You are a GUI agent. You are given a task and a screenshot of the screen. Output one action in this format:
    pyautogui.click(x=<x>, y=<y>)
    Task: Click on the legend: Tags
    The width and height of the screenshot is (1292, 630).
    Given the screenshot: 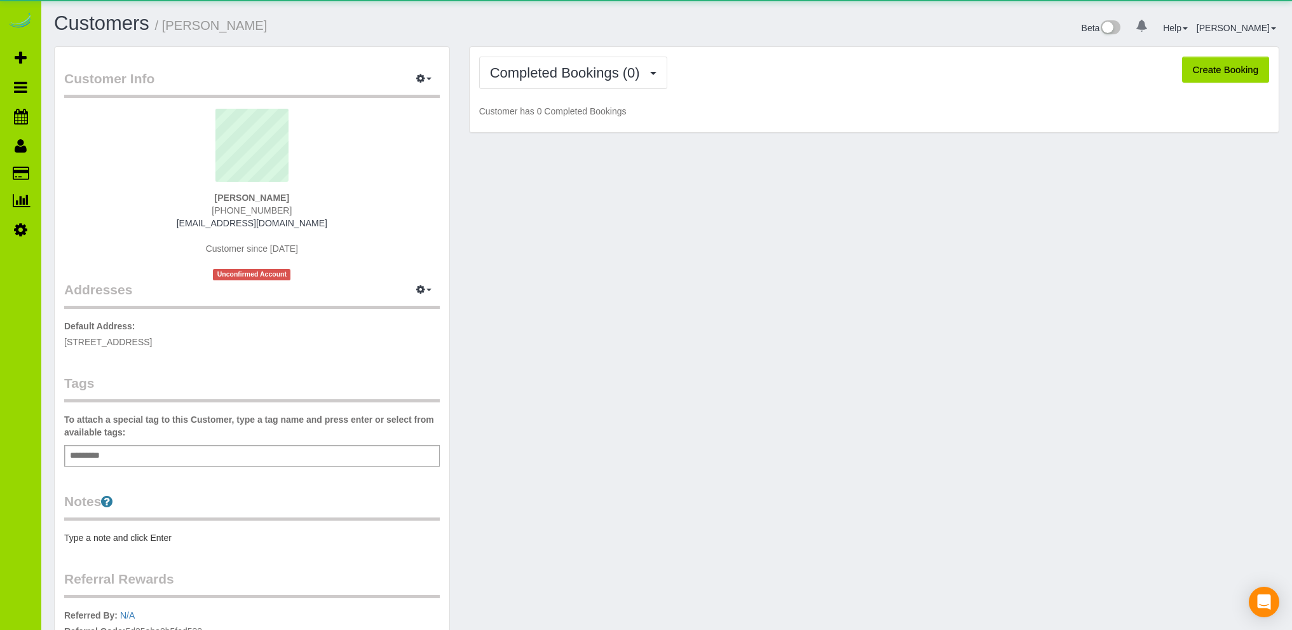 What is the action you would take?
    pyautogui.click(x=252, y=388)
    